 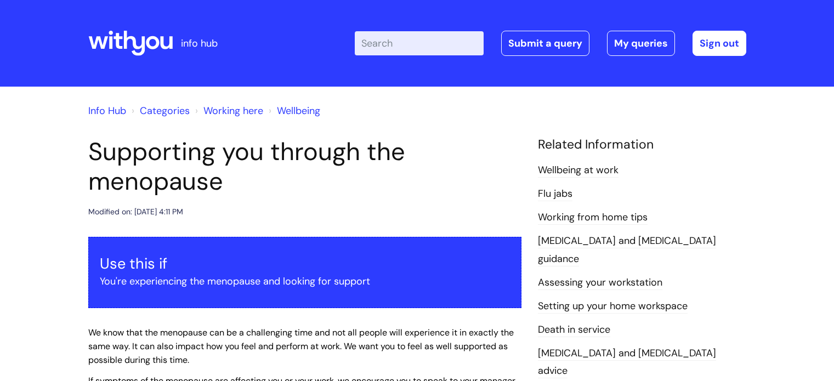 What do you see at coordinates (305, 167) in the screenshot?
I see `h1: Supporting you through the menopause` at bounding box center [305, 167].